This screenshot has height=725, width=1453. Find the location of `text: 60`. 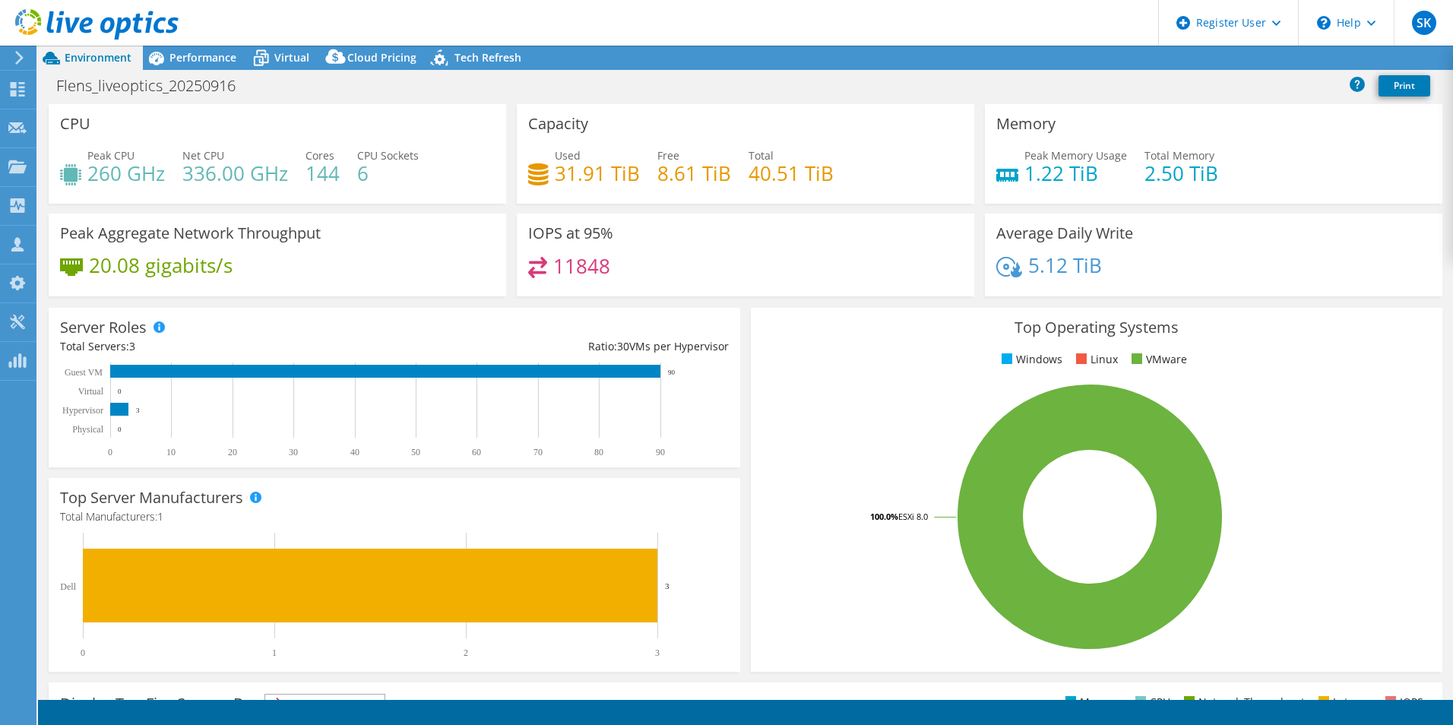

text: 60 is located at coordinates (476, 452).